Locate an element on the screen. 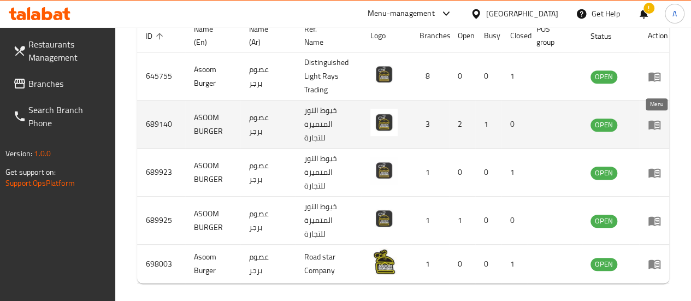  span: POS group is located at coordinates (552, 36).